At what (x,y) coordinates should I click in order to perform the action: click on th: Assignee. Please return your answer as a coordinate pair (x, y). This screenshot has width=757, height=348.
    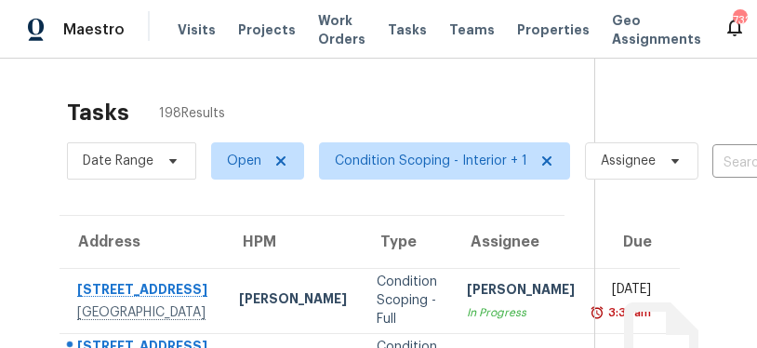
    Looking at the image, I should click on (521, 242).